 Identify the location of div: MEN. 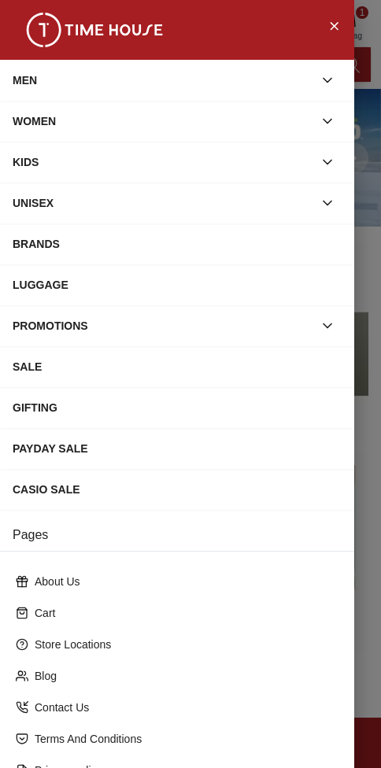
(163, 80).